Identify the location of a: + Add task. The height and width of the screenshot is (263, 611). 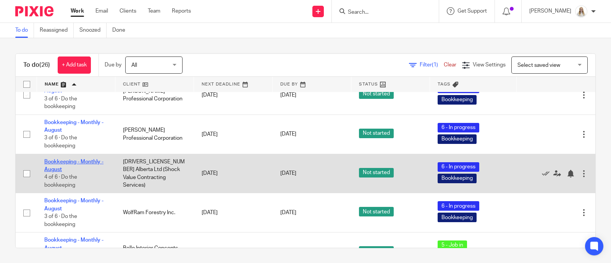
(74, 65).